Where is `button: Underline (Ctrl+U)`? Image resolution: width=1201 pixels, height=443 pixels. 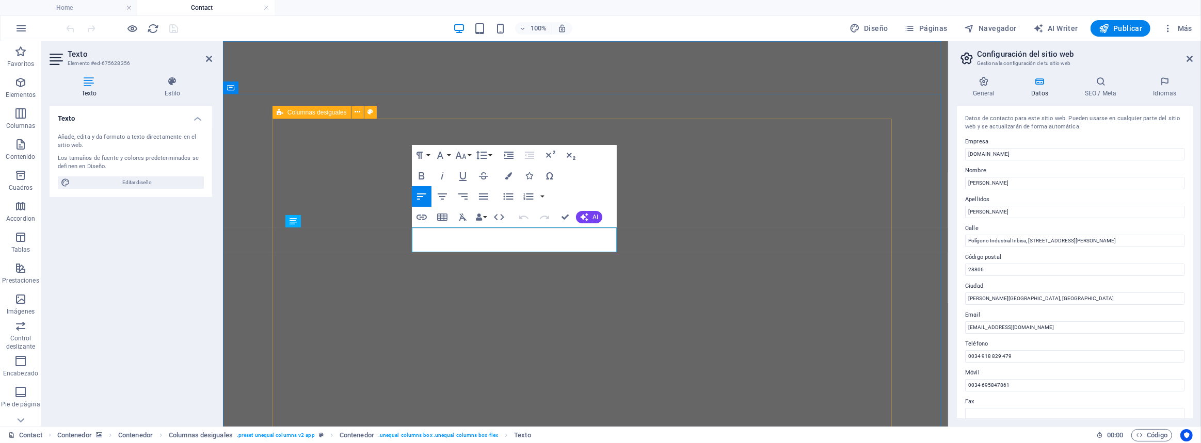 button: Underline (Ctrl+U) is located at coordinates (463, 176).